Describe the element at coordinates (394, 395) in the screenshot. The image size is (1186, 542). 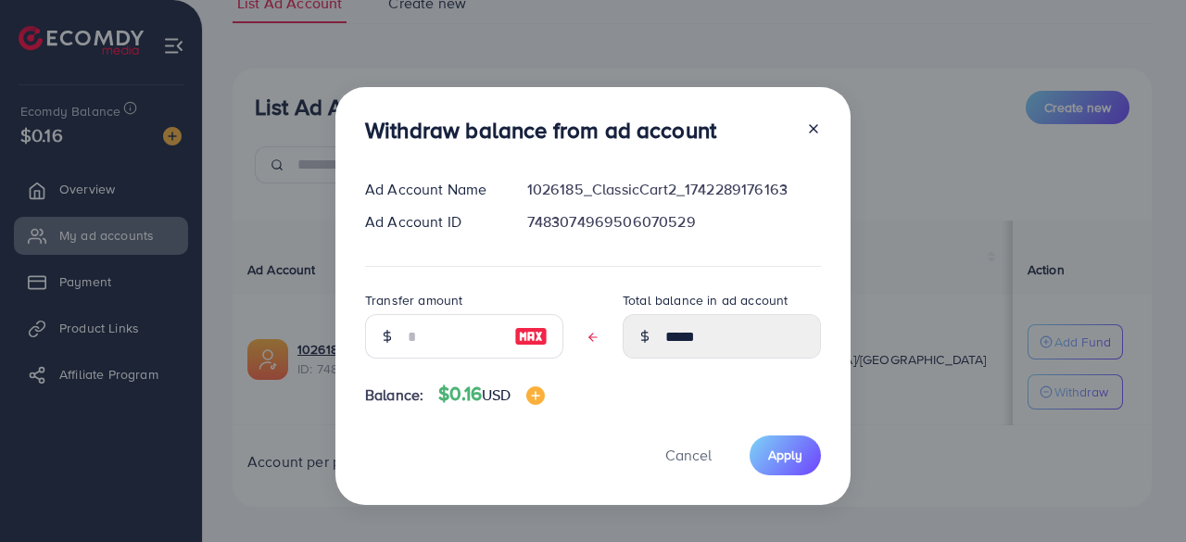
I see `span: Balance:` at that location.